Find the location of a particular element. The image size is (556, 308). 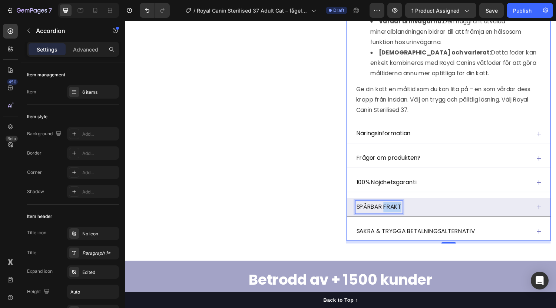

p: 100% Nöjdhetsgaranti is located at coordinates (269, 167).